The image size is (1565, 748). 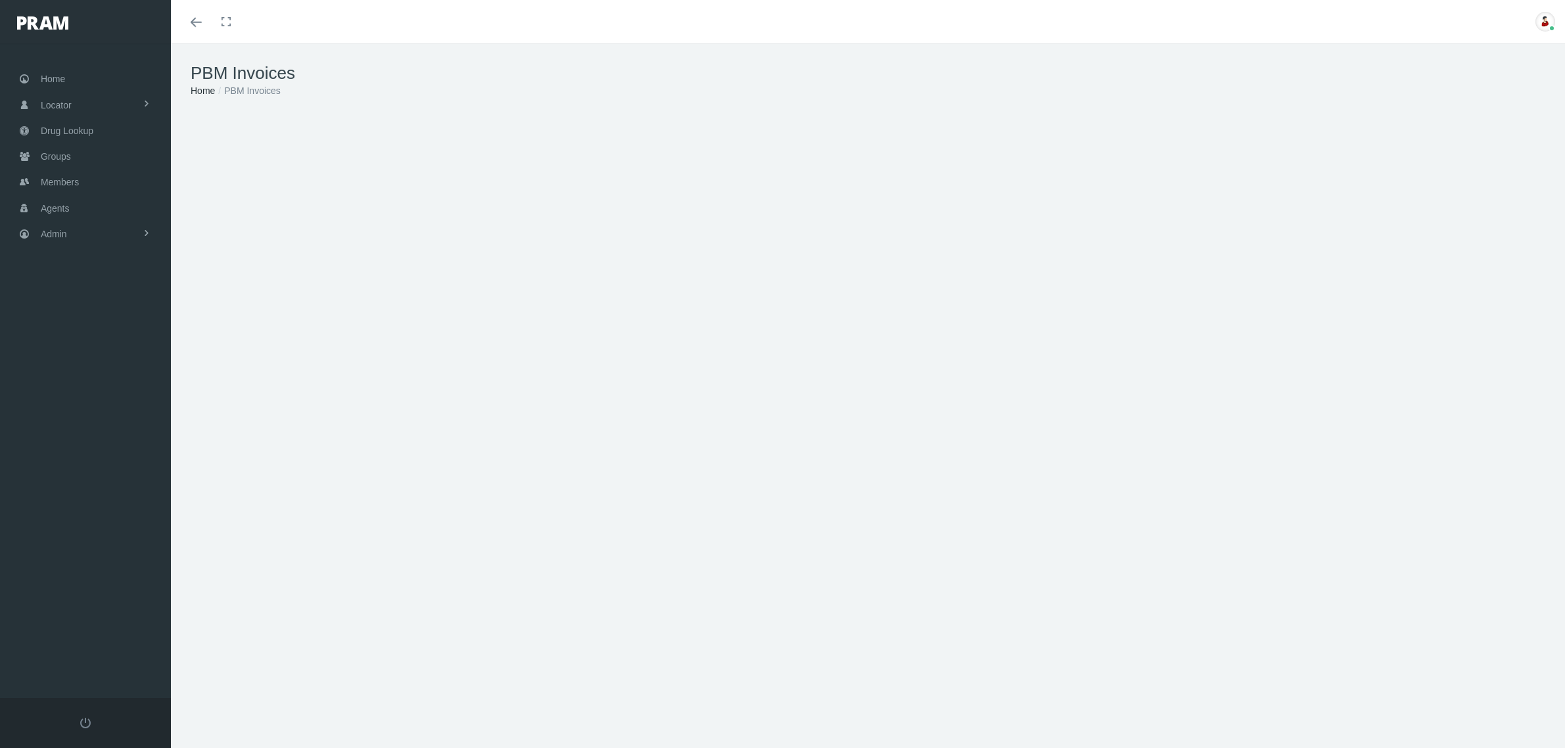 What do you see at coordinates (54, 234) in the screenshot?
I see `span: Admin` at bounding box center [54, 234].